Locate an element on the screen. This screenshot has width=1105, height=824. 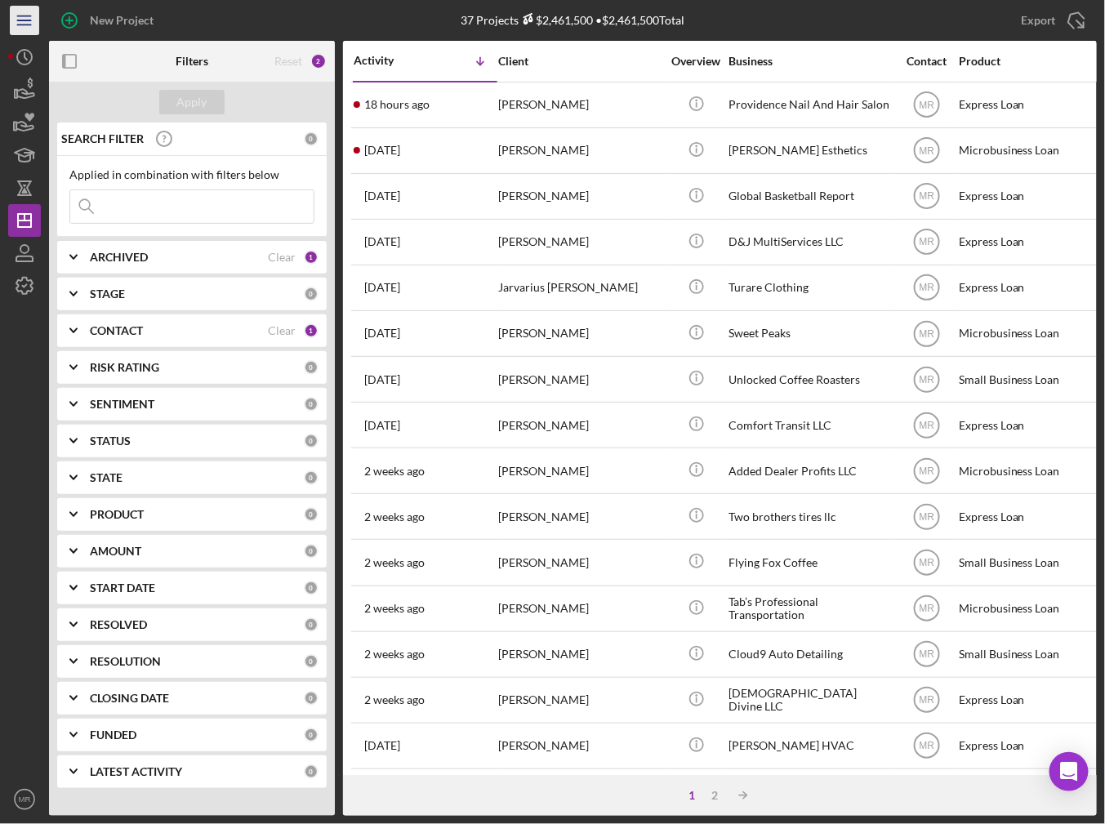
button: Export is located at coordinates (1050, 20).